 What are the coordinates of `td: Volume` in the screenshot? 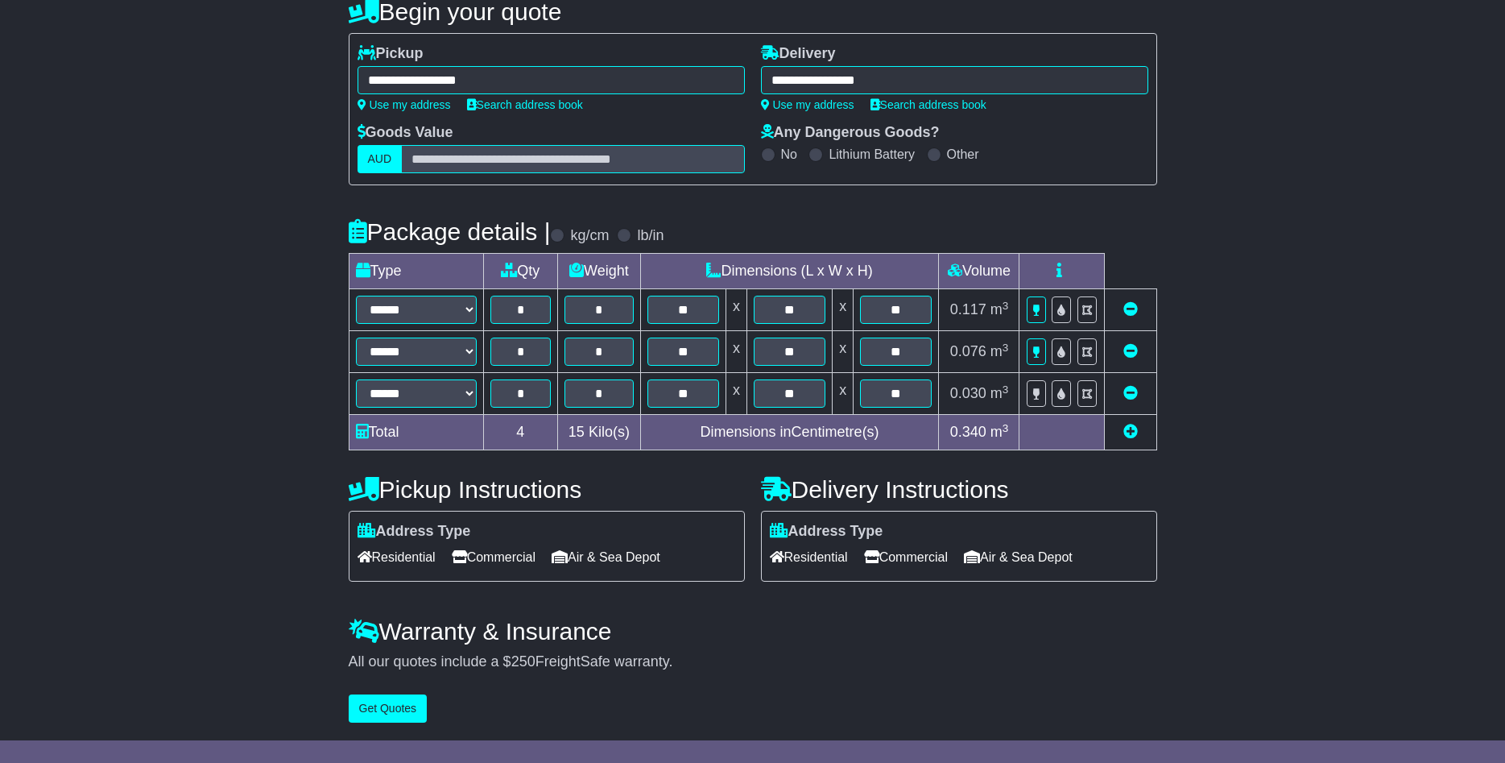 It's located at (979, 271).